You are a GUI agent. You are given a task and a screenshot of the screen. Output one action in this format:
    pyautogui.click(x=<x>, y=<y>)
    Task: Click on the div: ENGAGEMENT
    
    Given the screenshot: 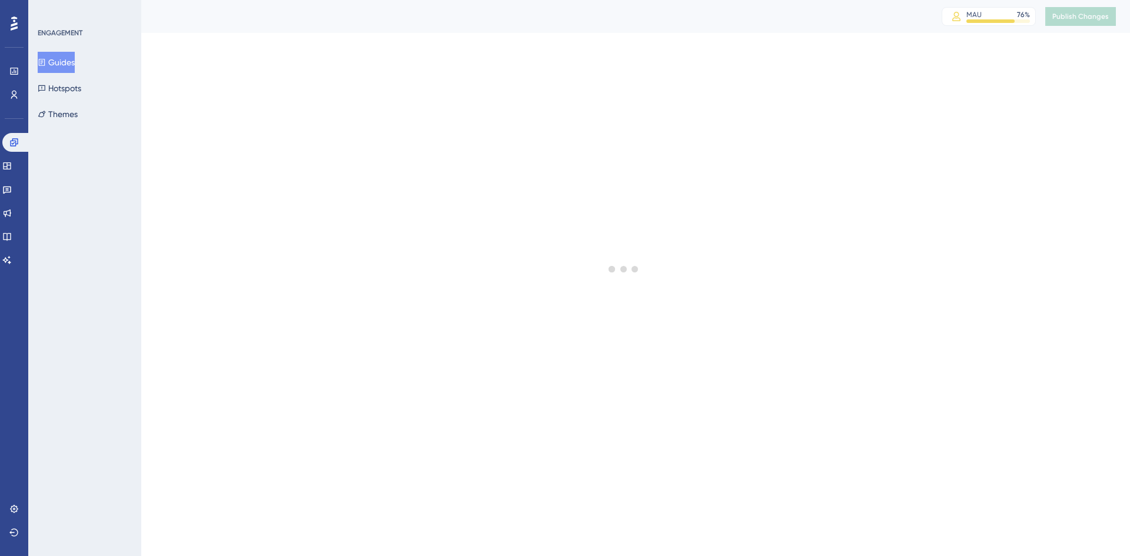 What is the action you would take?
    pyautogui.click(x=60, y=33)
    